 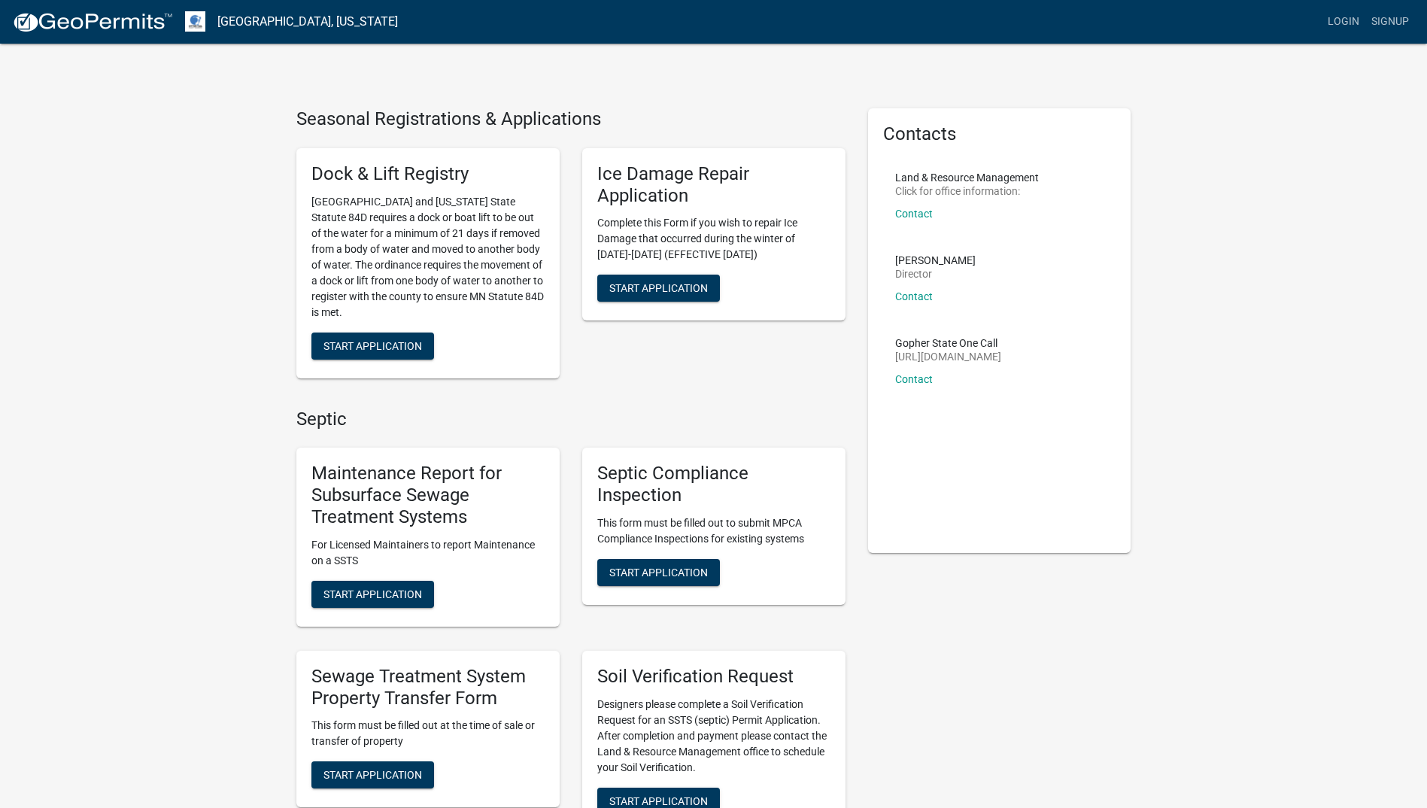 What do you see at coordinates (428, 688) in the screenshot?
I see `h5: Sewage Treatment System Property Transfer Form` at bounding box center [428, 688].